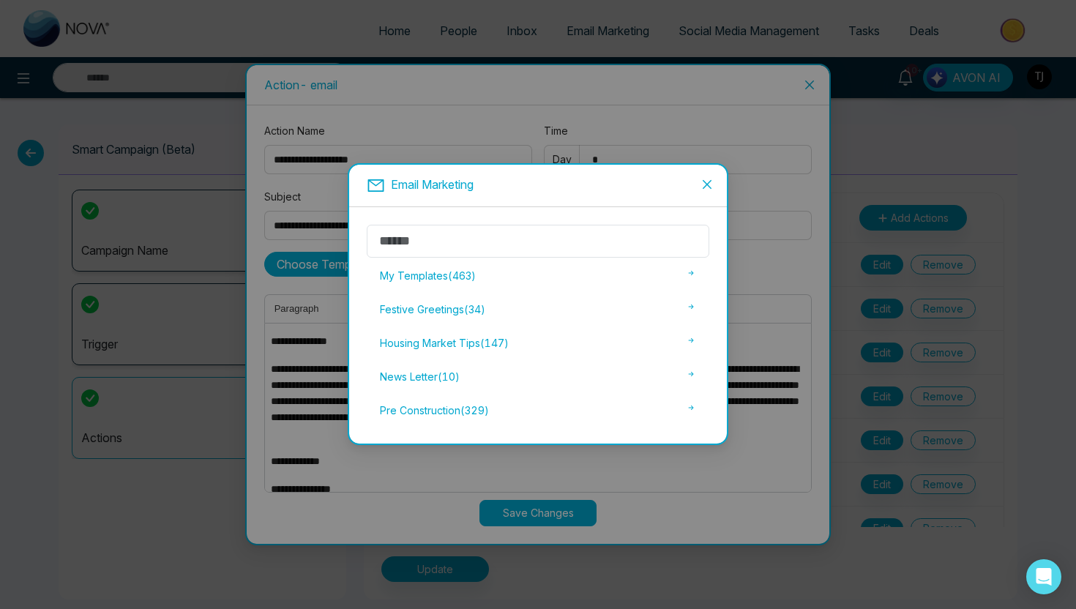 Image resolution: width=1076 pixels, height=609 pixels. I want to click on div: Festive Greetings ( 34 ), so click(538, 310).